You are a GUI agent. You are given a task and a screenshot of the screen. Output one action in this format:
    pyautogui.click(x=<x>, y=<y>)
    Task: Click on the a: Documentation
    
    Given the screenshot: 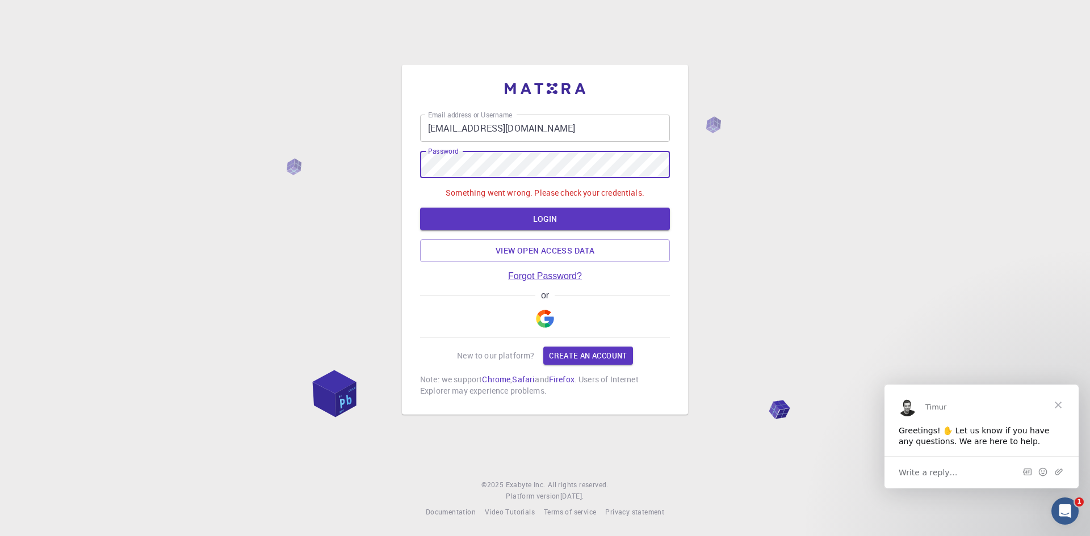 What is the action you would take?
    pyautogui.click(x=451, y=512)
    